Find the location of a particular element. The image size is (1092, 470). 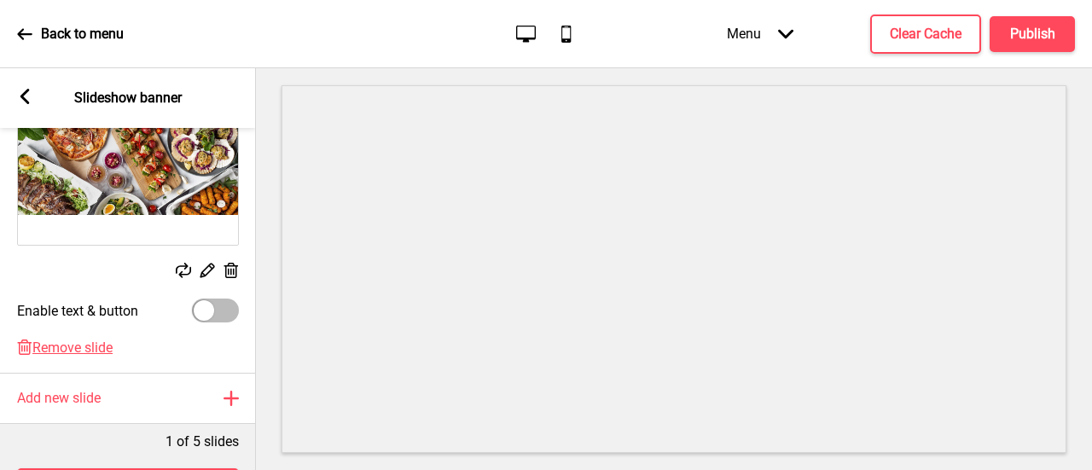

a: Back to menu is located at coordinates (70, 34).